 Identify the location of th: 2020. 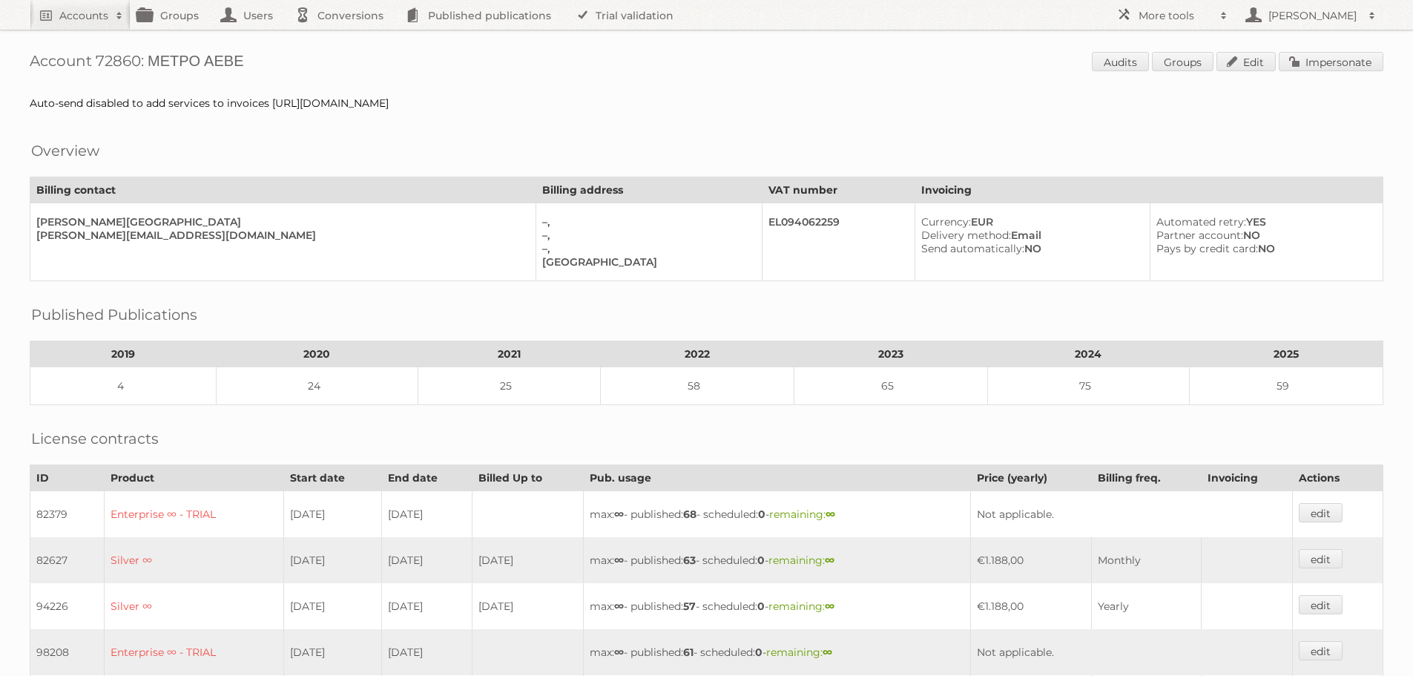
(317, 354).